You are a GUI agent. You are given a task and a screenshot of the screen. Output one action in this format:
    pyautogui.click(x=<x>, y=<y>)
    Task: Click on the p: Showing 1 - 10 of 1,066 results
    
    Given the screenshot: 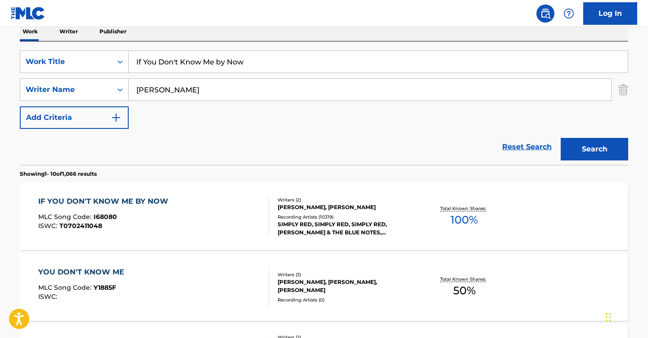 What is the action you would take?
    pyautogui.click(x=58, y=174)
    